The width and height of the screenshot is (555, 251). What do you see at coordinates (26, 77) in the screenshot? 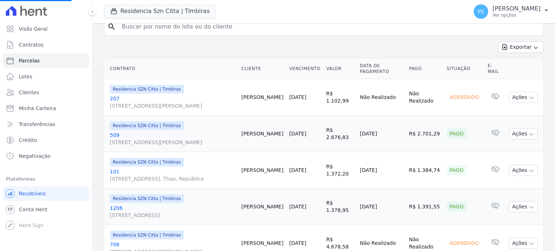
I see `span: Lotes` at bounding box center [26, 77].